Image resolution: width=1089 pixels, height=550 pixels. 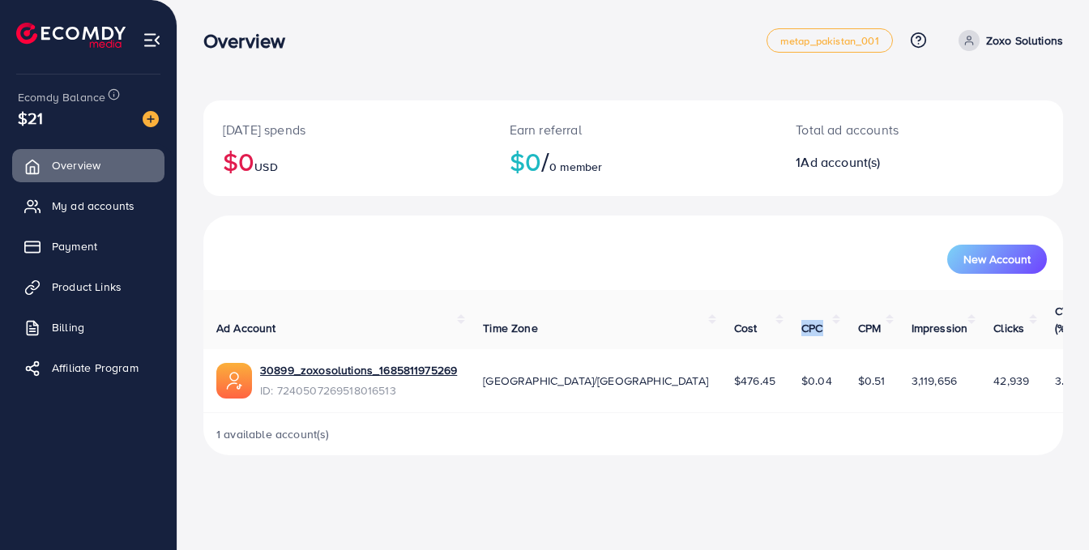 I want to click on span: Overview, so click(x=76, y=165).